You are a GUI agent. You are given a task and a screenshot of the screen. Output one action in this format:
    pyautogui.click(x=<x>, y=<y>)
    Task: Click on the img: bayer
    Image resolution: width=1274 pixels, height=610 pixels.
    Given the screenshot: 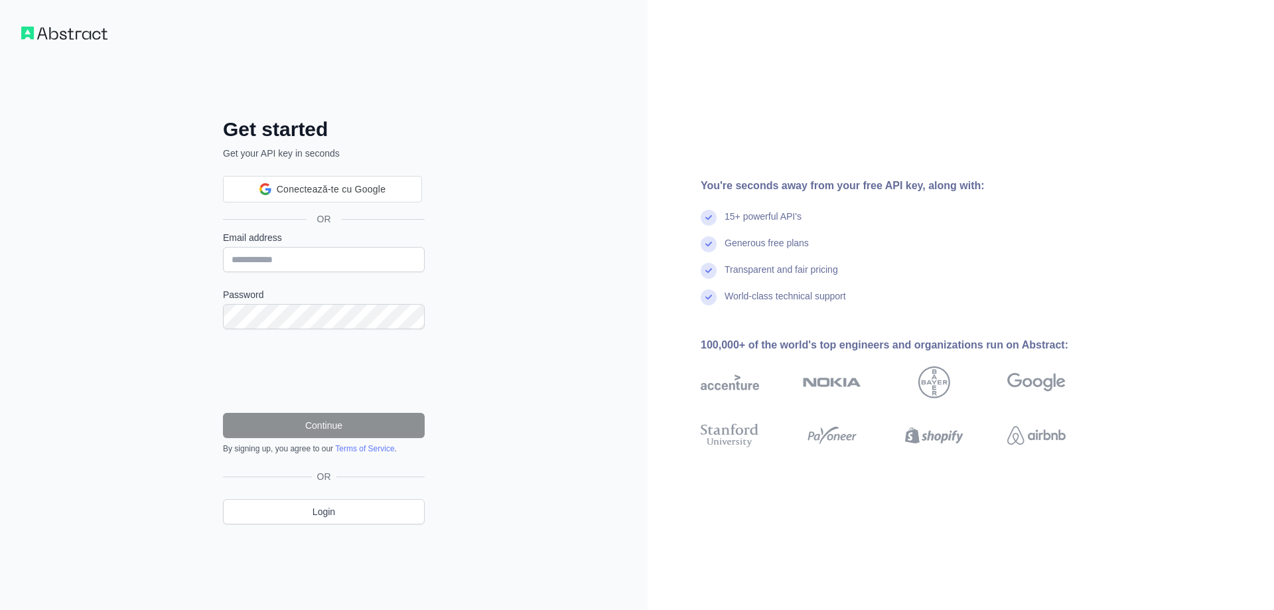 What is the action you would take?
    pyautogui.click(x=934, y=382)
    